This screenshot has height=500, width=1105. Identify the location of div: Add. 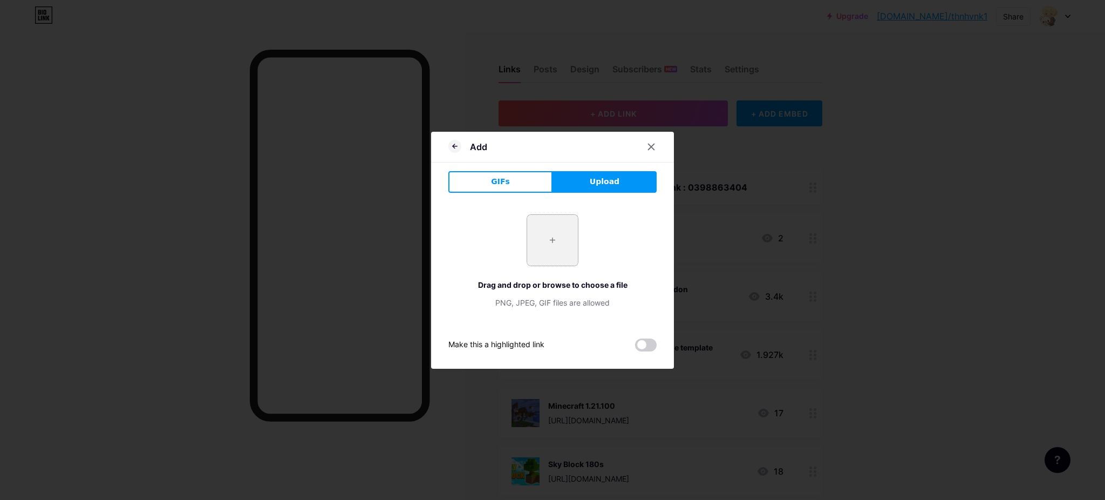
(479, 147).